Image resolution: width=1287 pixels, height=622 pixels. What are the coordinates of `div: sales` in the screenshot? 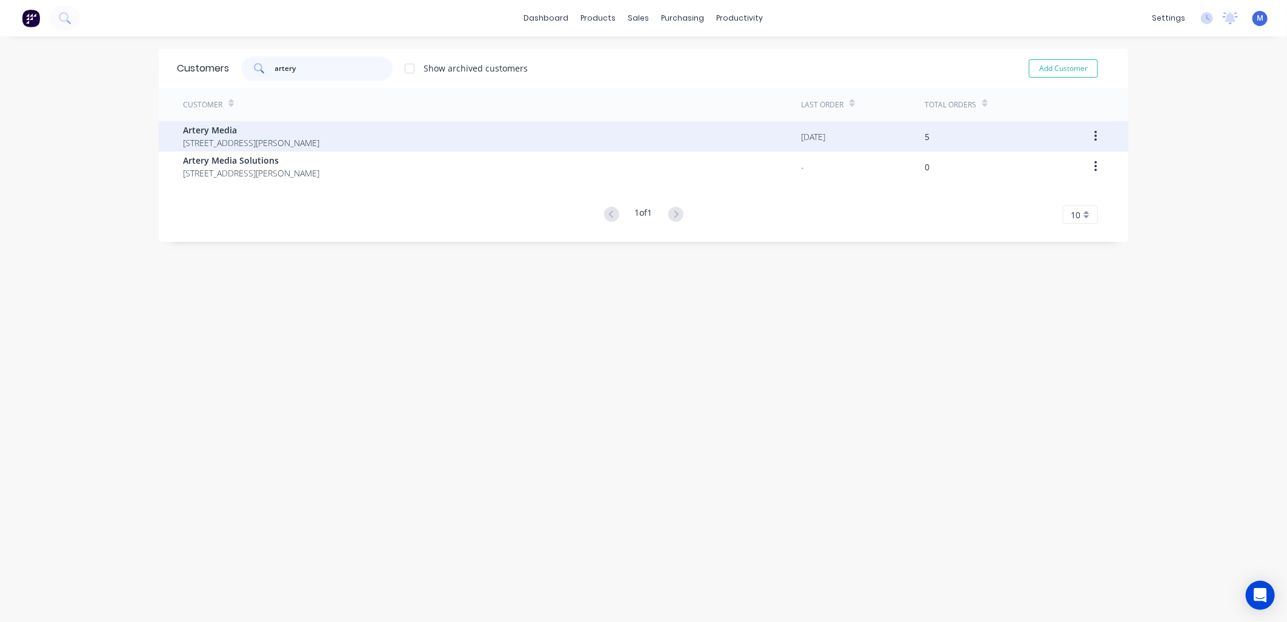 It's located at (639, 18).